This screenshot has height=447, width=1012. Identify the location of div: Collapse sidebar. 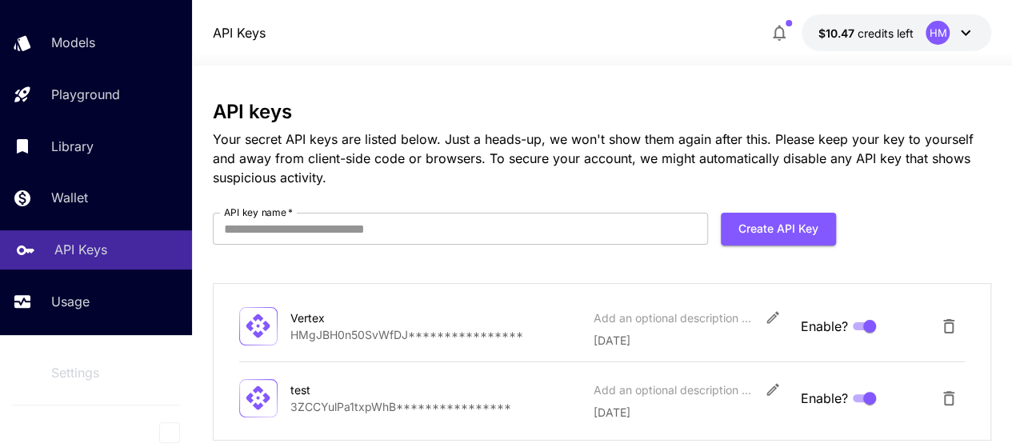
(182, 433).